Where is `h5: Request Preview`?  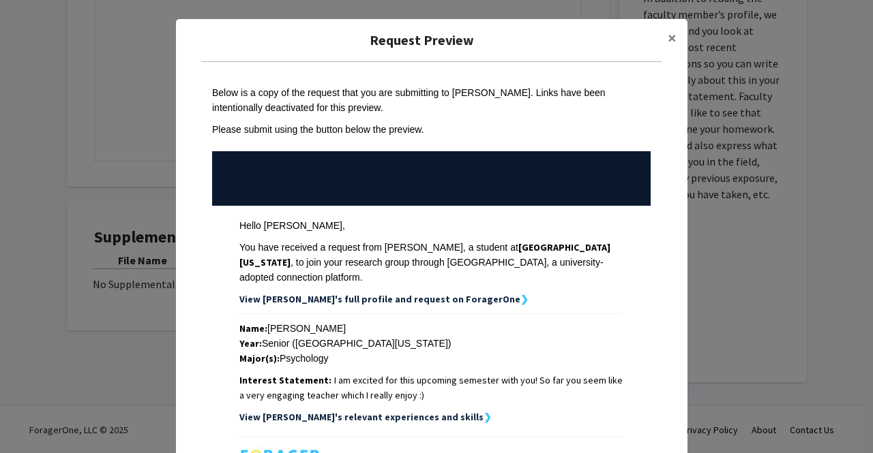
h5: Request Preview is located at coordinates (421, 40).